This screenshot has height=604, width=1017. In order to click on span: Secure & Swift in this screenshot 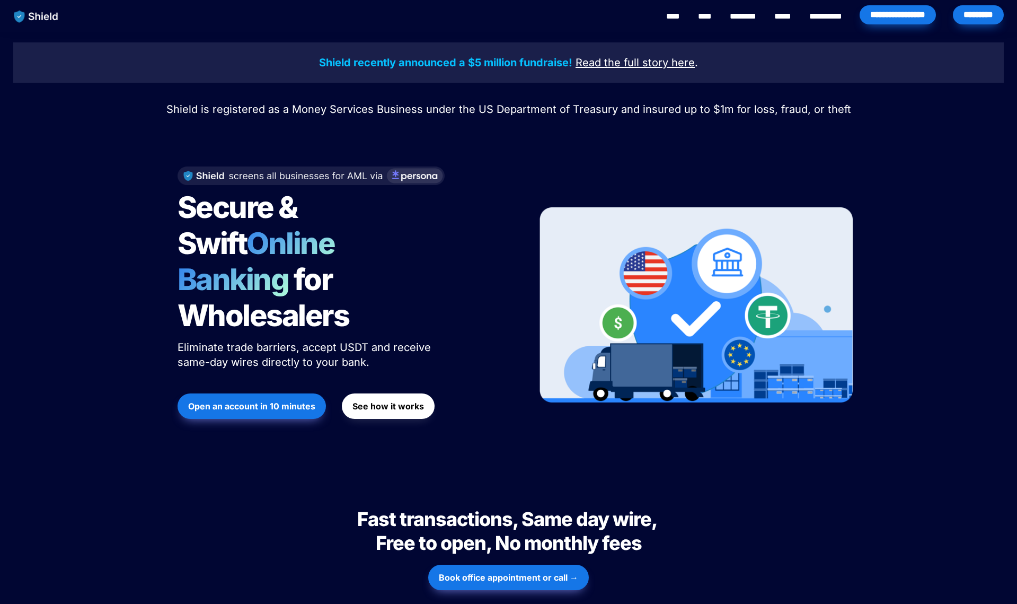, I will do `click(240, 225)`.